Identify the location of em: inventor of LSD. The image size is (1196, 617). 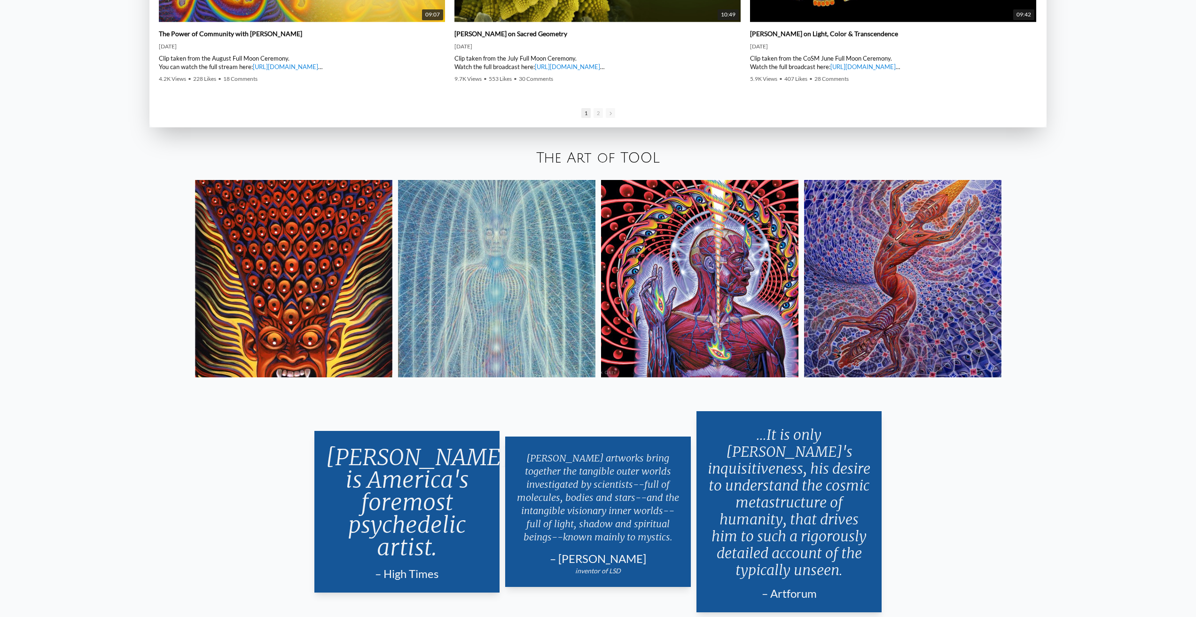
(598, 570).